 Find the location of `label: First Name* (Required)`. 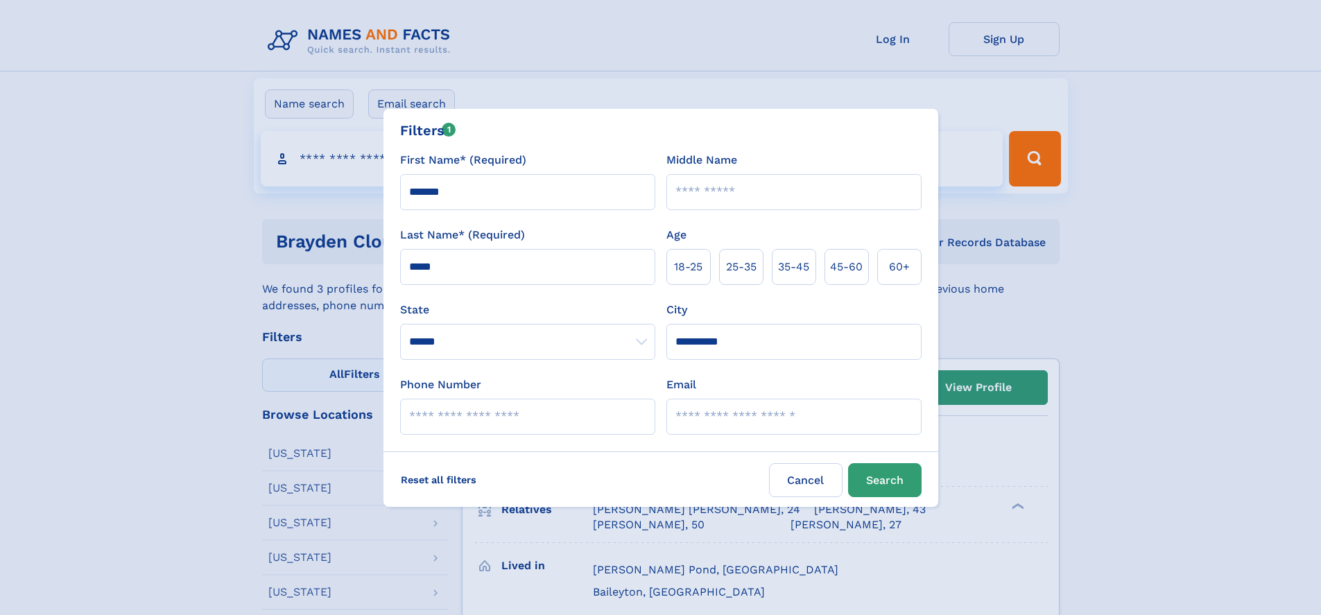

label: First Name* (Required) is located at coordinates (463, 160).